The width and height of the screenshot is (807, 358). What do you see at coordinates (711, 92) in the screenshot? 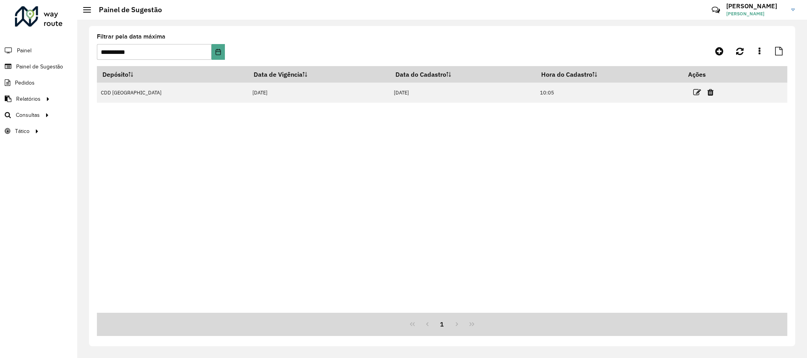
I see `a: Excluir` at bounding box center [711, 92].